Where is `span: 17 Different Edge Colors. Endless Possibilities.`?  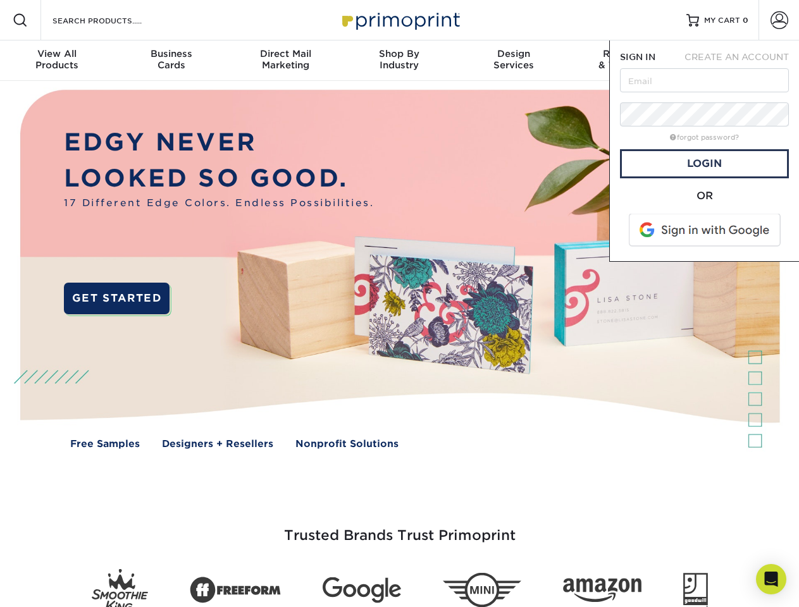
span: 17 Different Edge Colors. Endless Possibilities. is located at coordinates (219, 203).